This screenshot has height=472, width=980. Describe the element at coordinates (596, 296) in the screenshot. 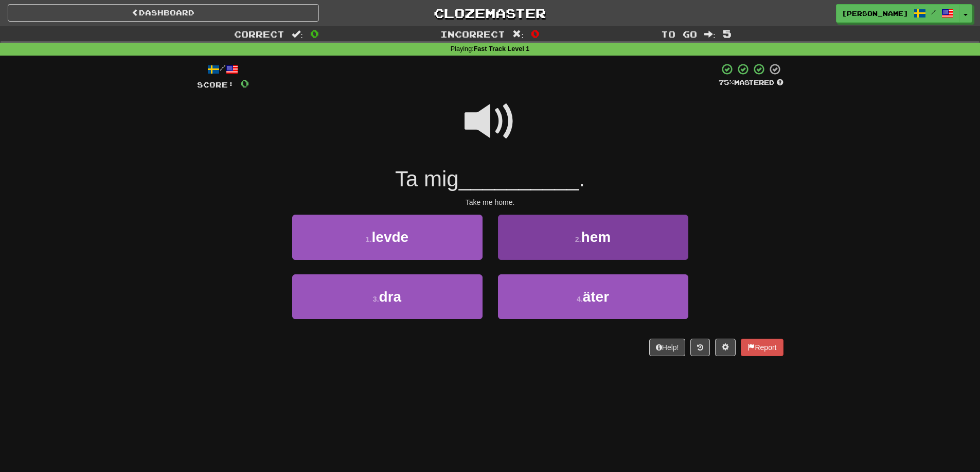

I see `span: äter` at that location.